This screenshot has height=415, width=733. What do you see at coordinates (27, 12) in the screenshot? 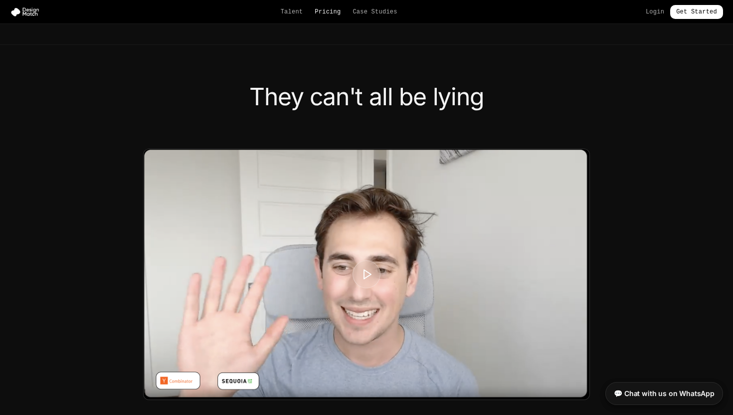
I see `img: Design Match` at bounding box center [27, 12].